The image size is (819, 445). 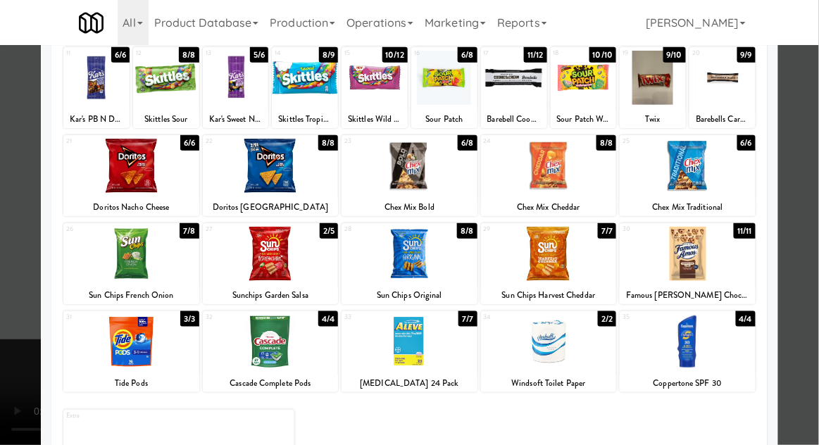 I want to click on div: Skittles Tropical, so click(x=305, y=119).